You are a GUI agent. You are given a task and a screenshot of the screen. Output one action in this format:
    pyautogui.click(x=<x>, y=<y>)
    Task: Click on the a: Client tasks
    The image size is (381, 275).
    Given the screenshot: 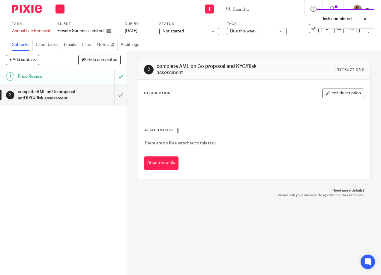 What is the action you would take?
    pyautogui.click(x=48, y=45)
    